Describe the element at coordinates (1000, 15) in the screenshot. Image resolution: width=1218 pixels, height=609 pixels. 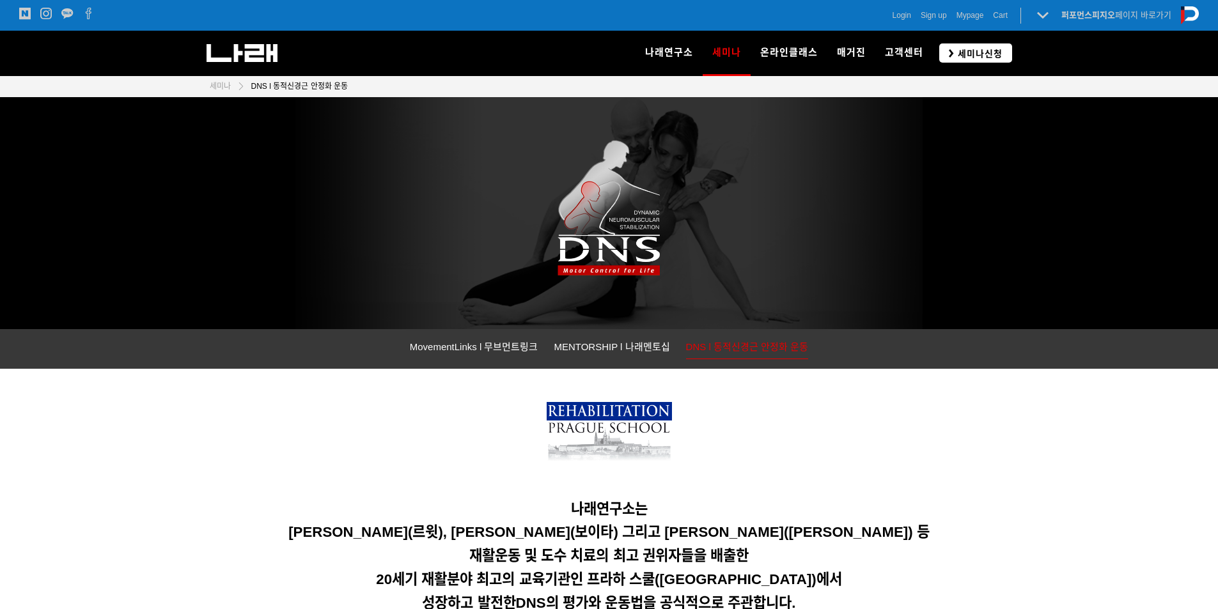
I see `a: Cart` at that location.